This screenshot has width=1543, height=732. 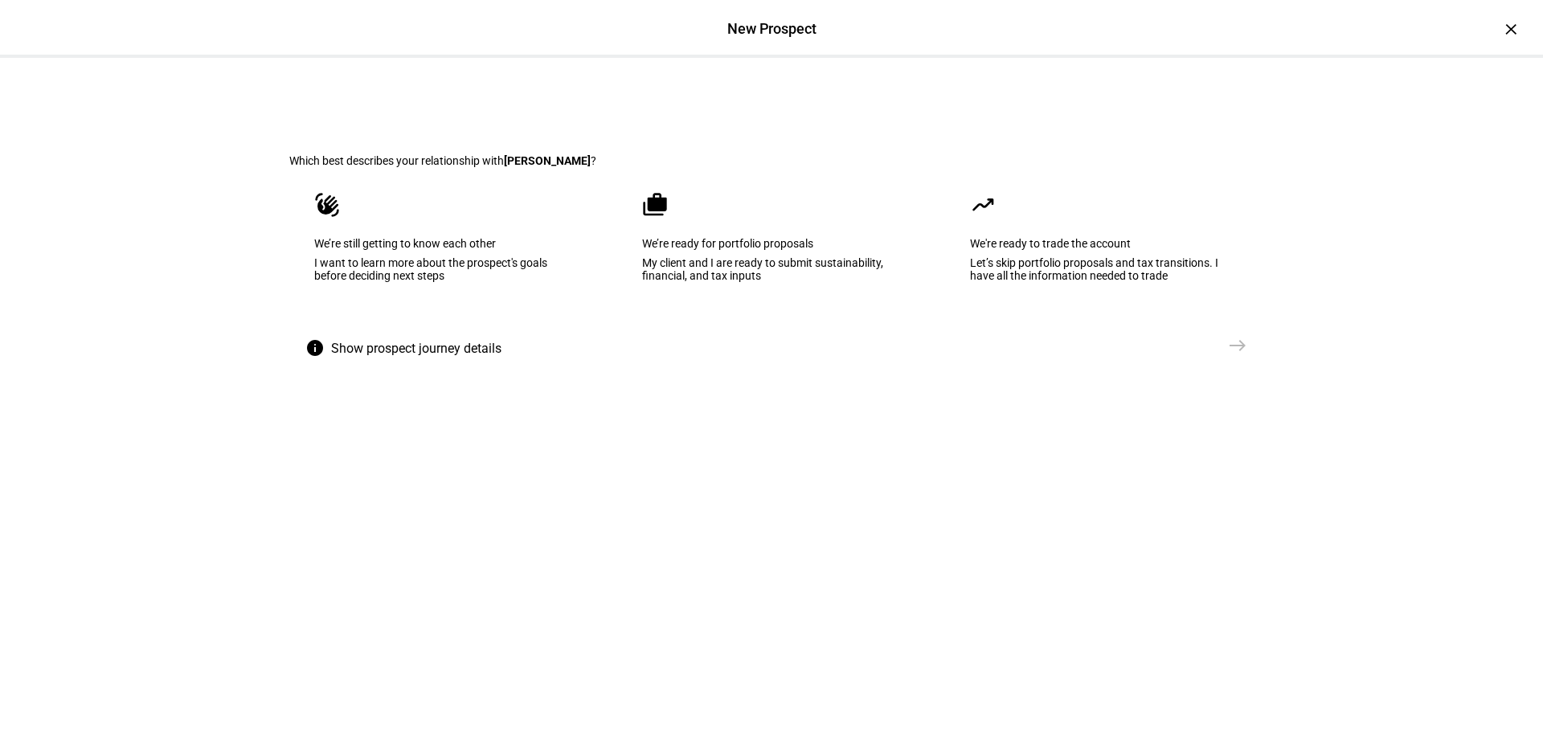 I want to click on div: Let’s skip portfolio proposals and tax transitions. I have all the information needed to trade, so click(x=1099, y=269).